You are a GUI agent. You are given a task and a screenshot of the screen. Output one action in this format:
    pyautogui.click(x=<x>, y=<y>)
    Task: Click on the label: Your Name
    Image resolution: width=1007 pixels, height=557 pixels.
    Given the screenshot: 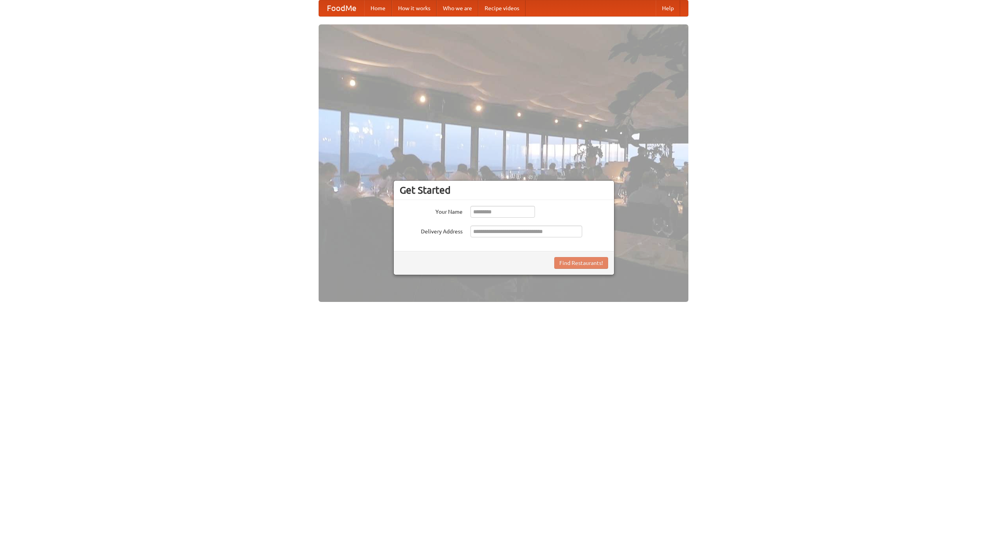 What is the action you would take?
    pyautogui.click(x=431, y=211)
    